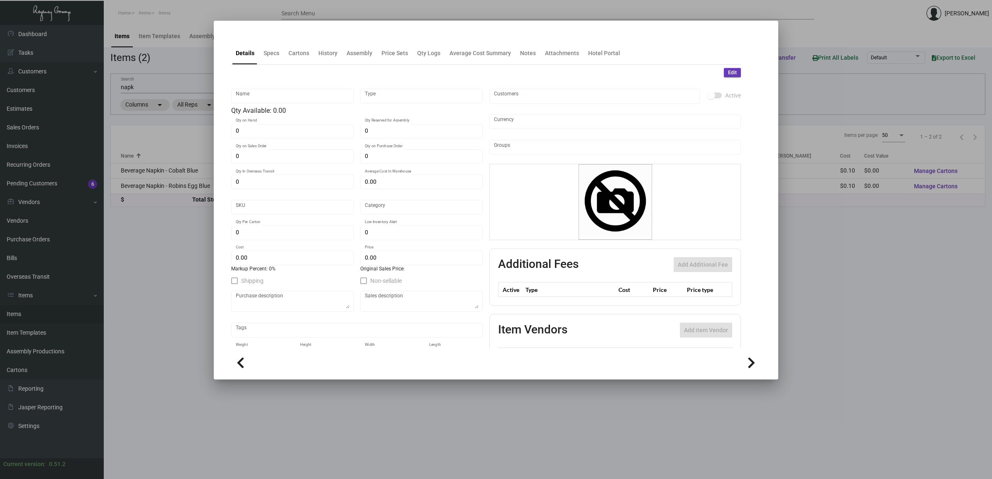  Describe the element at coordinates (732, 73) in the screenshot. I see `span: Edit` at that location.